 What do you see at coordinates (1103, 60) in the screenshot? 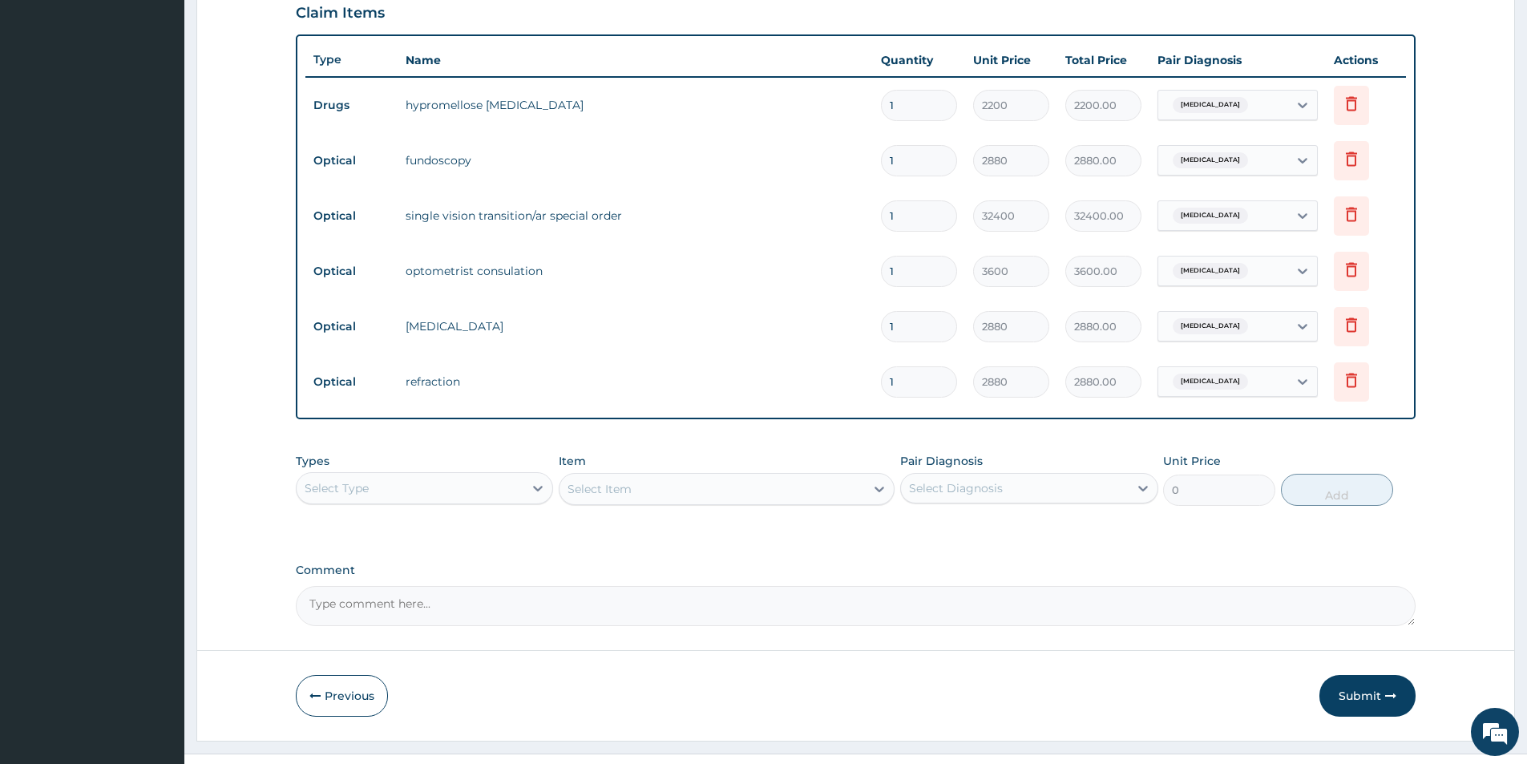
I see `th: Total Price` at bounding box center [1103, 60].